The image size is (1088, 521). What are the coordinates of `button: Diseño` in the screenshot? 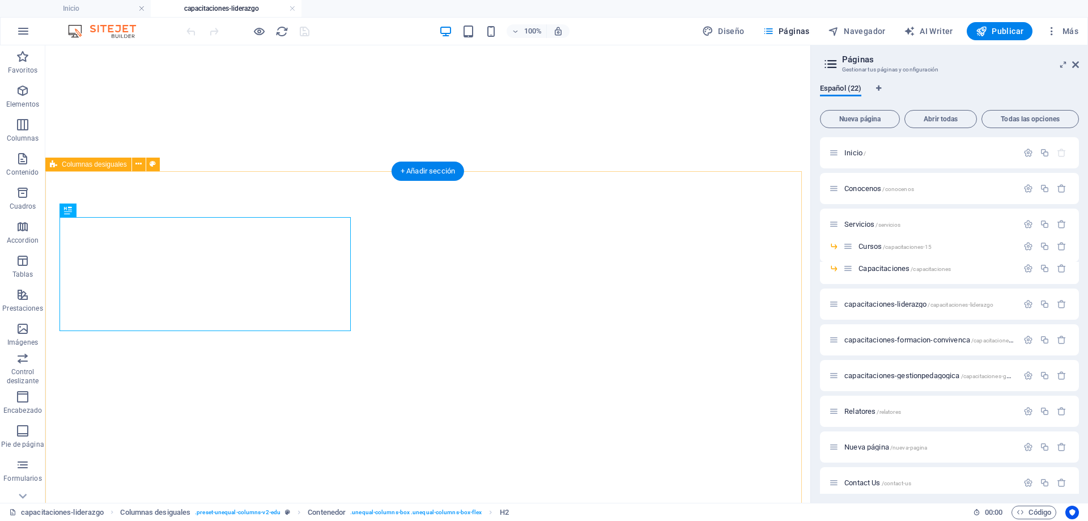 It's located at (723, 31).